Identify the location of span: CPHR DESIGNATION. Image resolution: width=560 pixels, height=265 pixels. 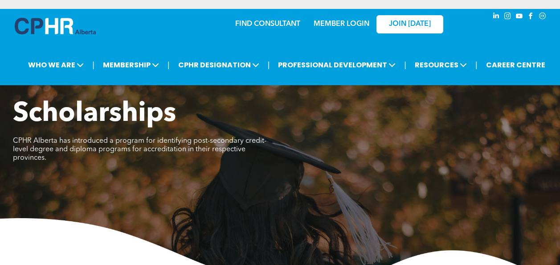
(219, 65).